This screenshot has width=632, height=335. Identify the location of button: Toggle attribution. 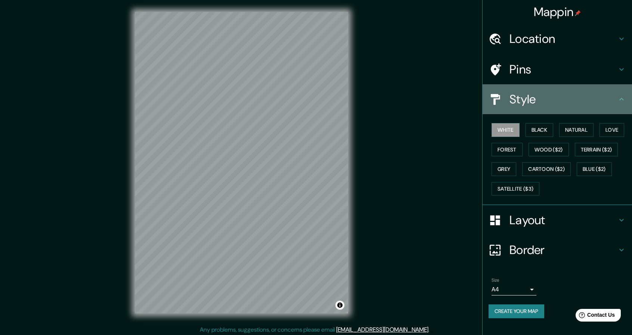
(340, 305).